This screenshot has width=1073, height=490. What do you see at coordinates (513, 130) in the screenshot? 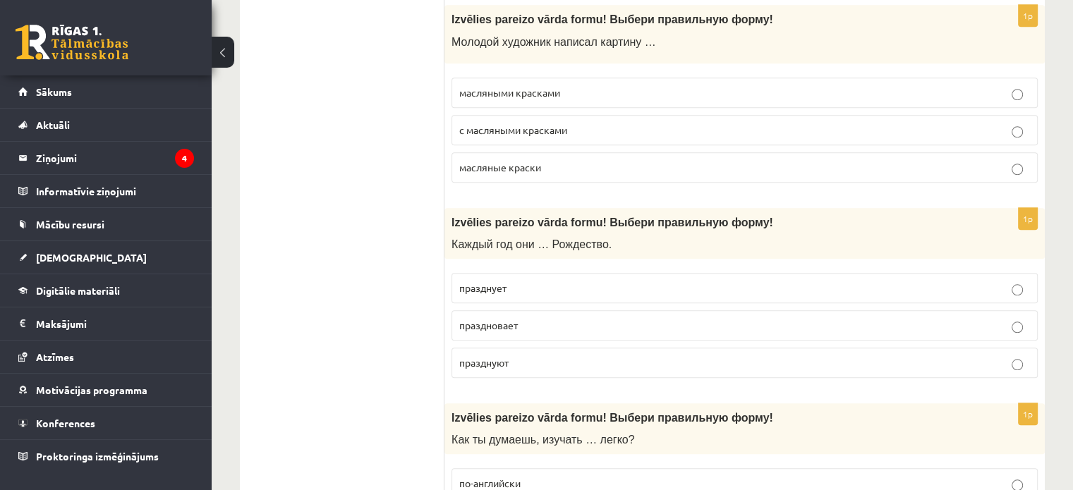
I see `span: с масляными красками` at bounding box center [513, 130].